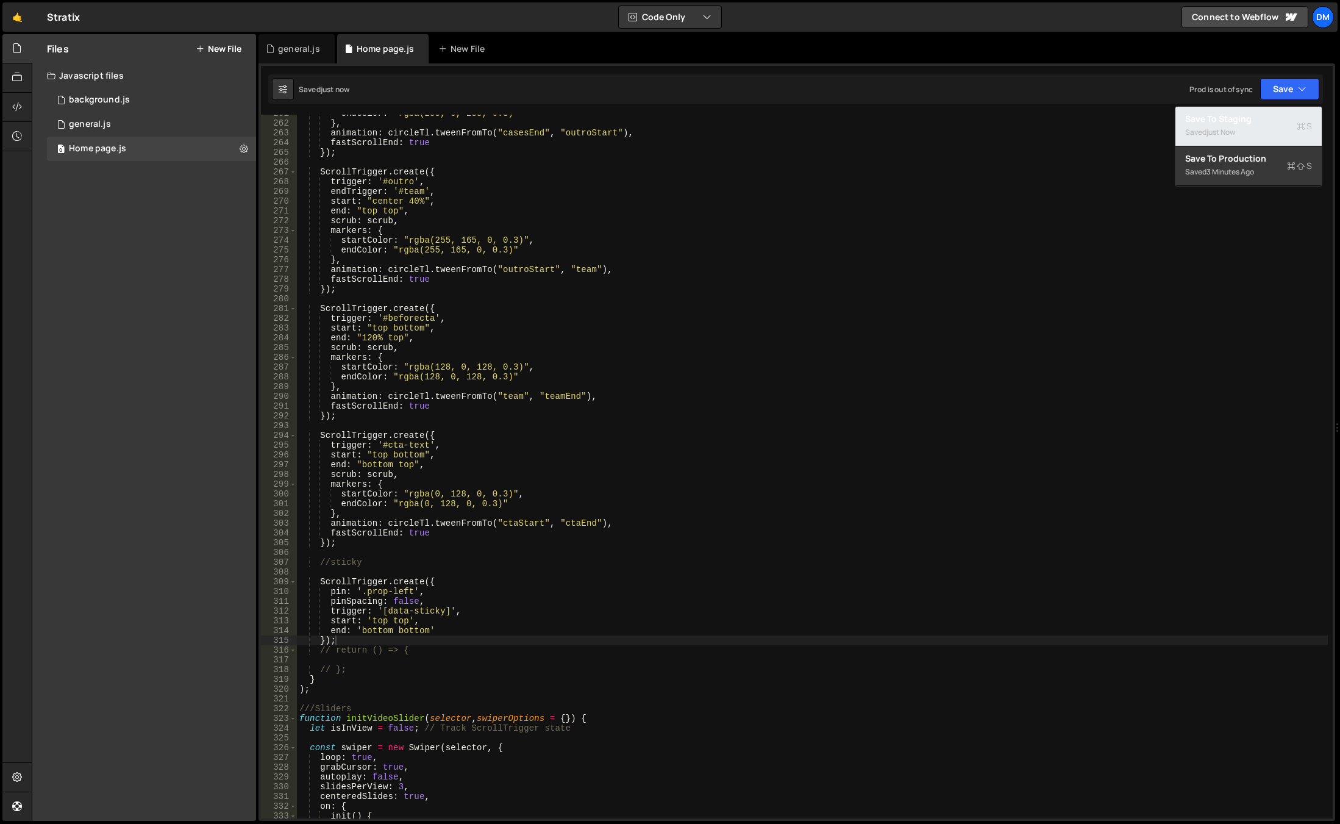 This screenshot has width=1340, height=824. Describe the element at coordinates (279, 631) in the screenshot. I see `div: 314` at that location.